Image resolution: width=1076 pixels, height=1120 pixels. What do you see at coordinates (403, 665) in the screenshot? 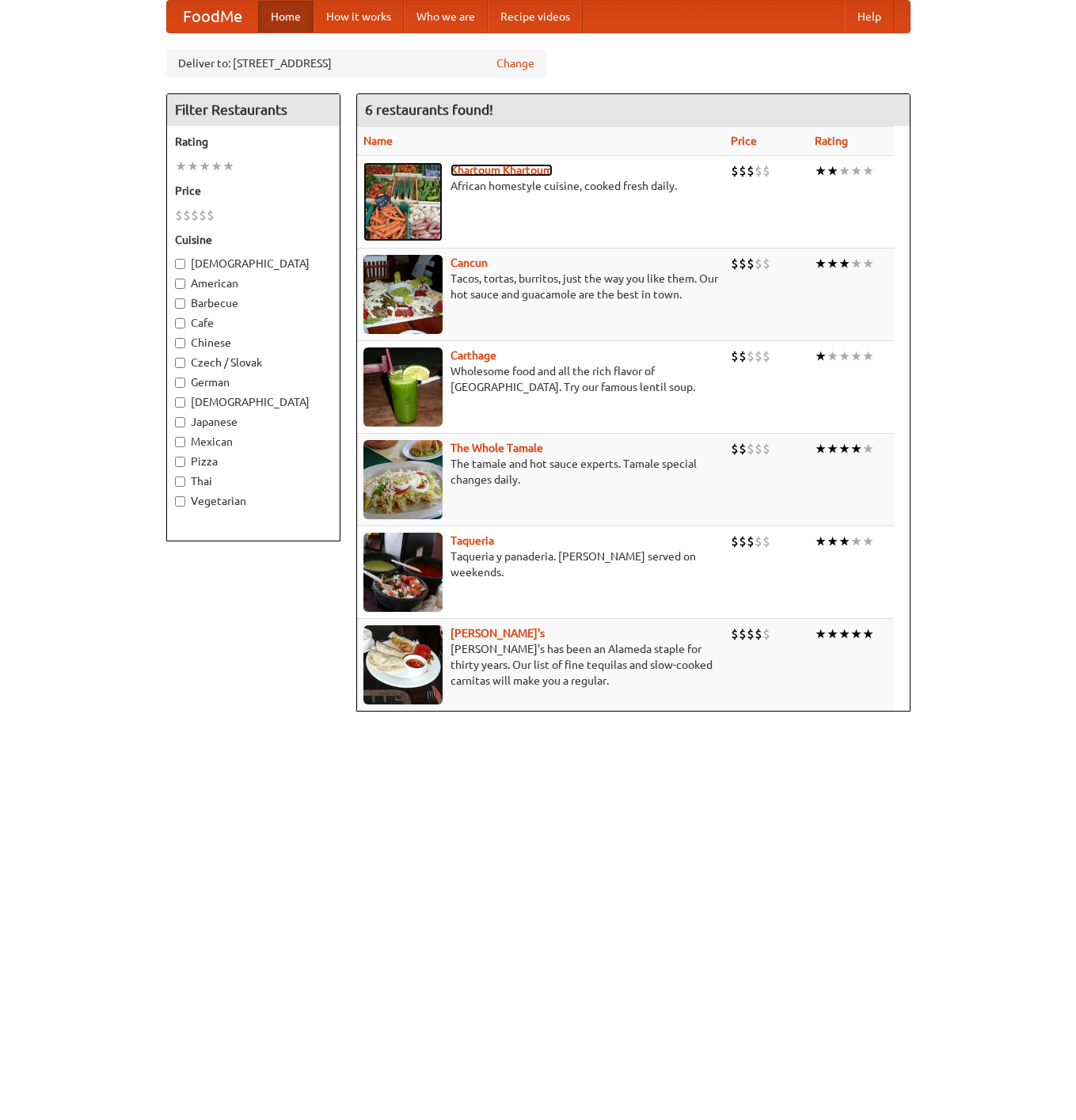
I see `img: pedros.jpg` at bounding box center [403, 665].